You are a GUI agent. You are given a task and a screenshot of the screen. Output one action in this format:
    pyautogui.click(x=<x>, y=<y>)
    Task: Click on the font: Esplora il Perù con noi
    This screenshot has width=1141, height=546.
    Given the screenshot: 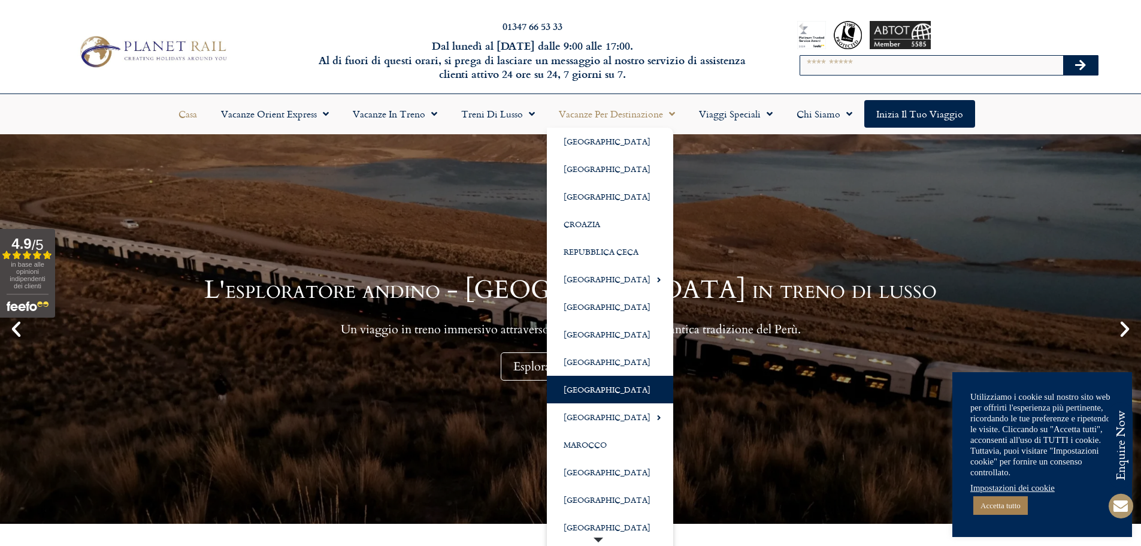 What is the action you would take?
    pyautogui.click(x=570, y=366)
    